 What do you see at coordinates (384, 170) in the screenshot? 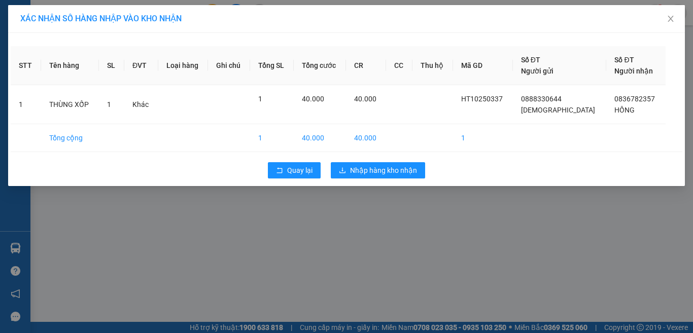
I see `span: Nhập hàng kho nhận` at bounding box center [384, 170].